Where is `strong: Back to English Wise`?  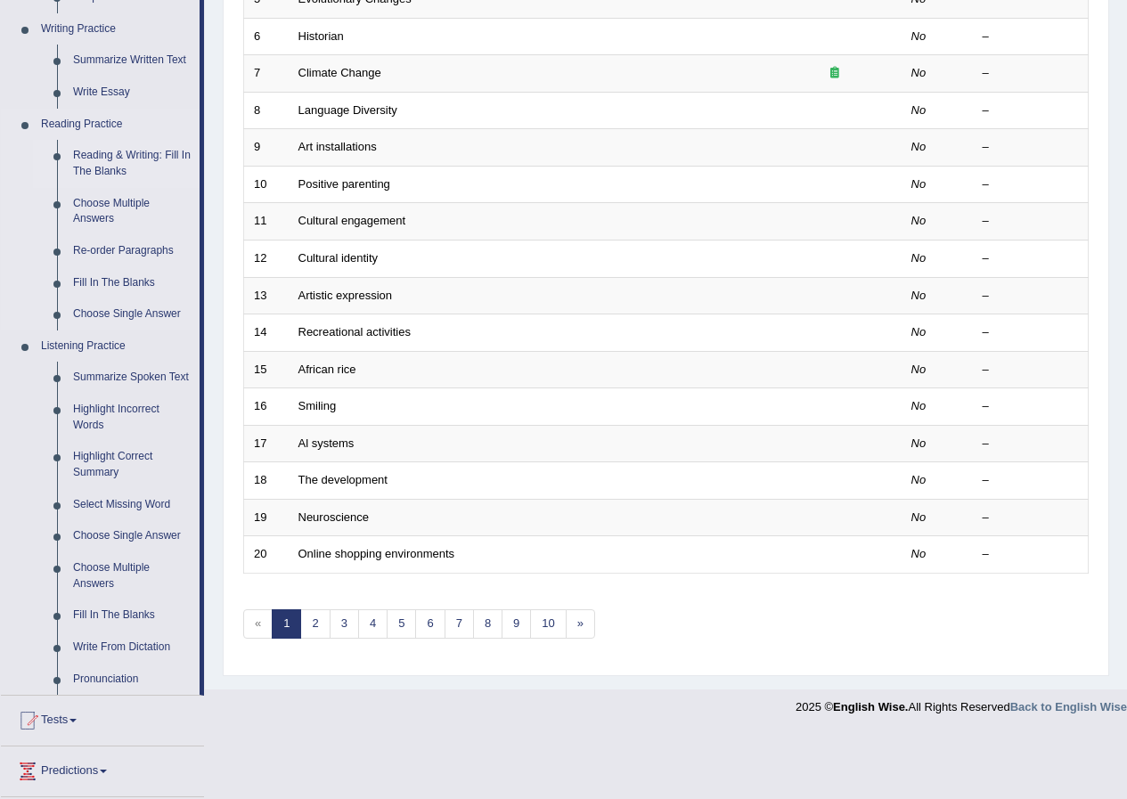 strong: Back to English Wise is located at coordinates (1068, 706).